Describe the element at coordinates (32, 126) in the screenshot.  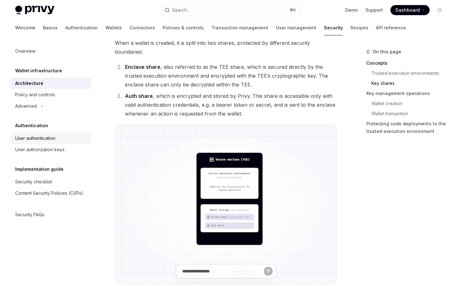
I see `h5: Authentication` at that location.